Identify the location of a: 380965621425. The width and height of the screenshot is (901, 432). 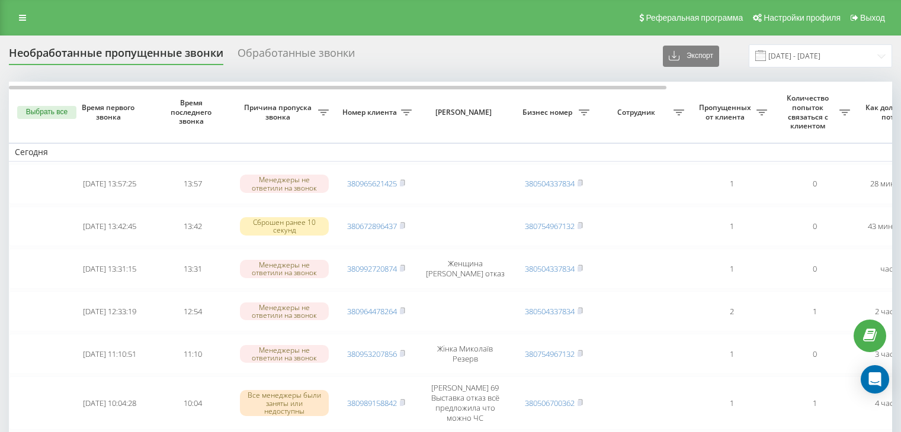
(372, 184).